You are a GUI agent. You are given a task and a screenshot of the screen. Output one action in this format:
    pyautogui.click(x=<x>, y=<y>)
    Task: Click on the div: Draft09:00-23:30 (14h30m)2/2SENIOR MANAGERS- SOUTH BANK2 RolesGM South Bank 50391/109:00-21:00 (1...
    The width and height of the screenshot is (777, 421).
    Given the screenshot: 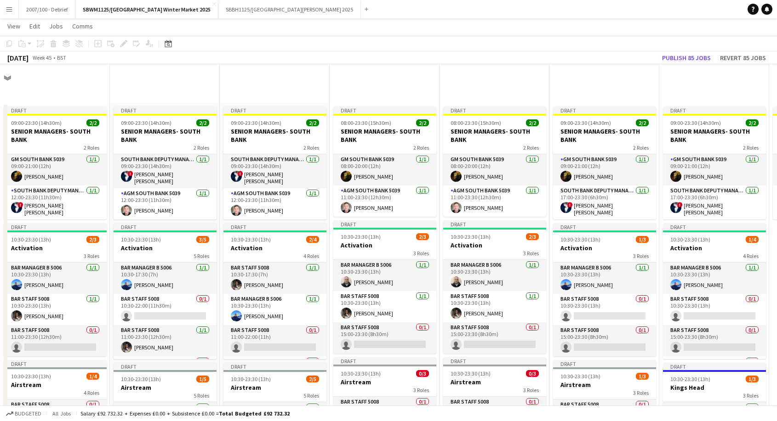 What is the action you would take?
    pyautogui.click(x=604, y=163)
    